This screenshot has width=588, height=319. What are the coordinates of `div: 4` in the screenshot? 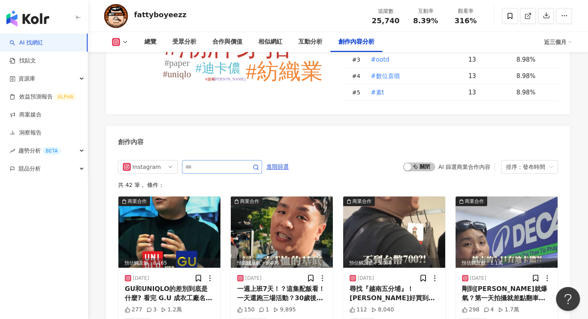 It's located at (489, 310).